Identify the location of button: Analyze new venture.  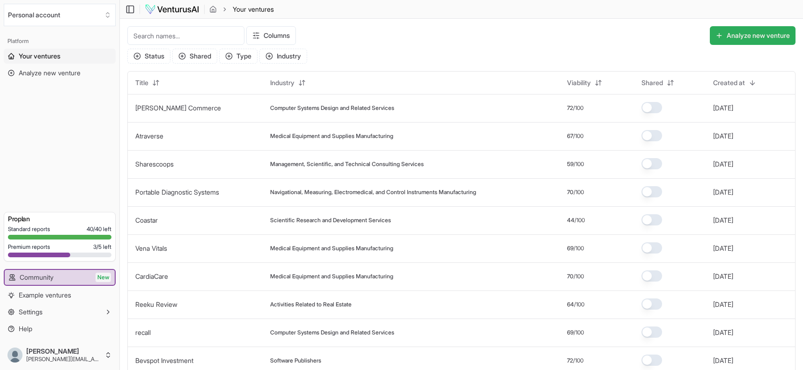
(752, 36).